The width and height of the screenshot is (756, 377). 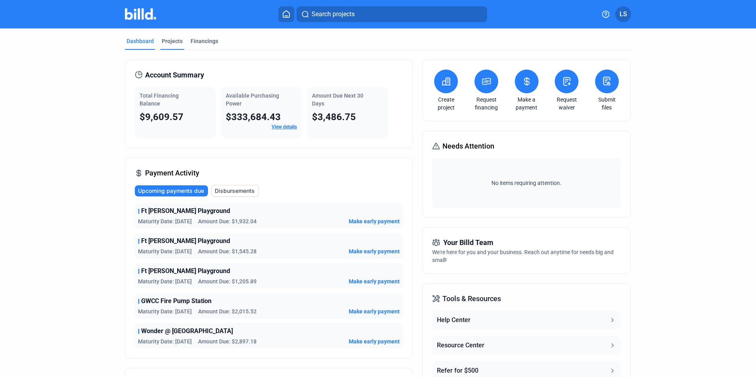 I want to click on div: Help Center, so click(x=454, y=320).